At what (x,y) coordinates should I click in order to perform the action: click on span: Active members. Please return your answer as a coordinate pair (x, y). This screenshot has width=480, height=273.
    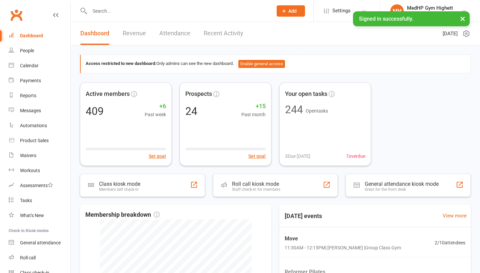
    Looking at the image, I should click on (108, 94).